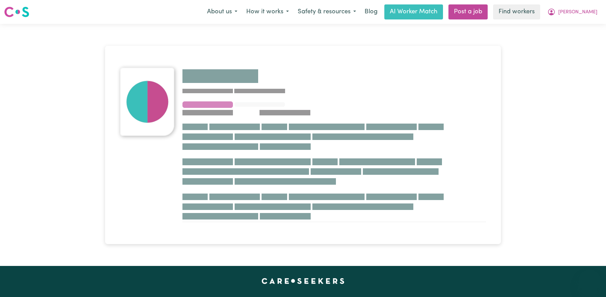  Describe the element at coordinates (303, 281) in the screenshot. I see `a: Careseekers home page` at that location.